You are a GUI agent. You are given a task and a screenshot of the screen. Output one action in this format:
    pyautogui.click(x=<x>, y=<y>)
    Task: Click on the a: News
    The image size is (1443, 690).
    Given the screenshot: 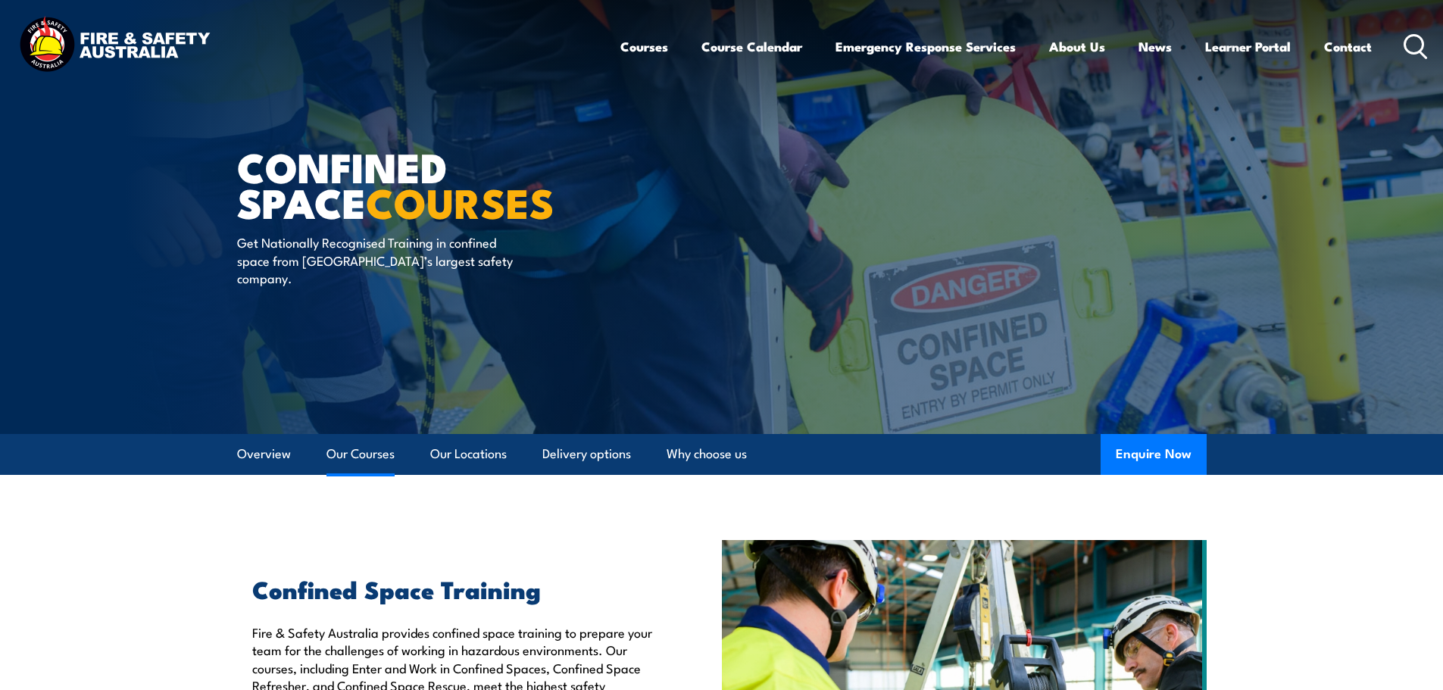 What is the action you would take?
    pyautogui.click(x=1155, y=46)
    